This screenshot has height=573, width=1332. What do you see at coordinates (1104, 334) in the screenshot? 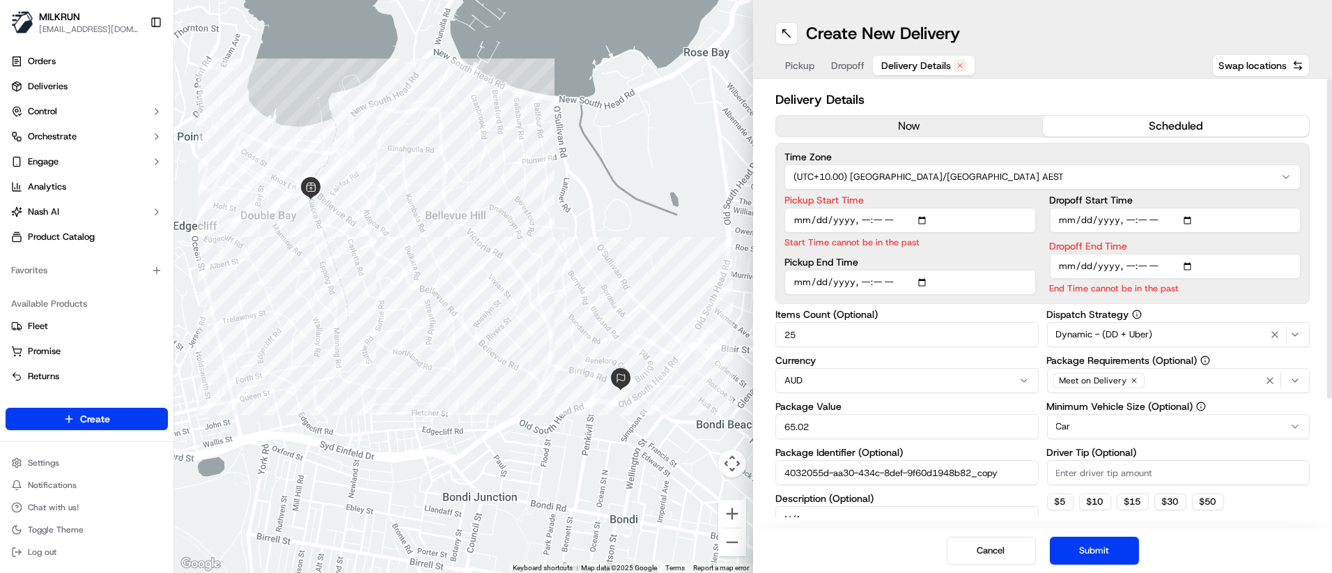
I see `span: Dynamic - (DD + Uber)` at bounding box center [1104, 334].